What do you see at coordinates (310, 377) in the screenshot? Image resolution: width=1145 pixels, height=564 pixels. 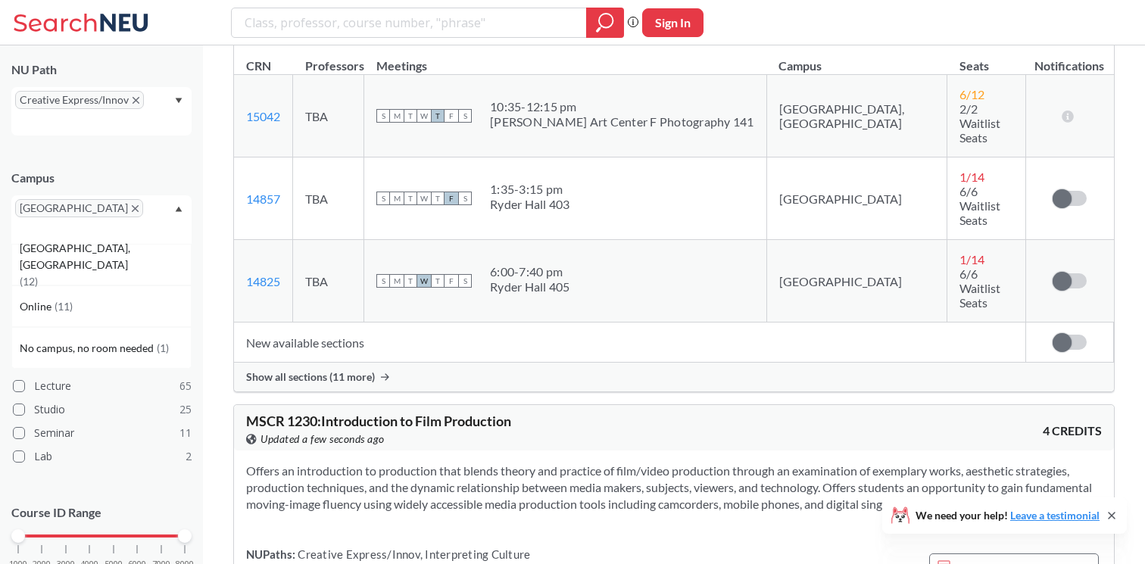 I see `span: Show all sections (11 more)` at bounding box center [310, 377].